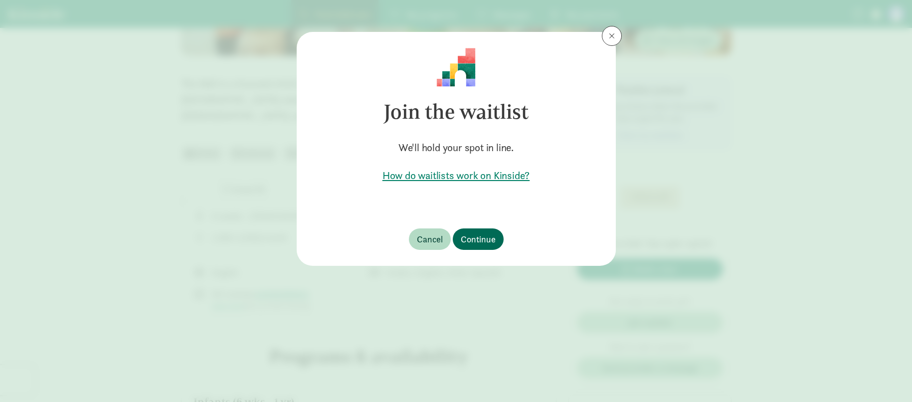 This screenshot has height=402, width=912. I want to click on span: Cancel, so click(430, 239).